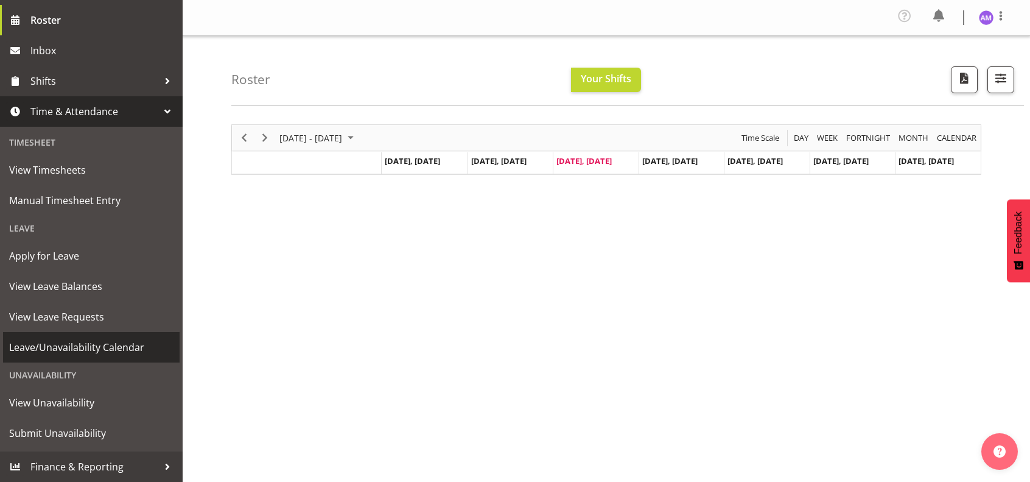 This screenshot has width=1030, height=482. What do you see at coordinates (827, 138) in the screenshot?
I see `button: Timeline Week` at bounding box center [827, 138].